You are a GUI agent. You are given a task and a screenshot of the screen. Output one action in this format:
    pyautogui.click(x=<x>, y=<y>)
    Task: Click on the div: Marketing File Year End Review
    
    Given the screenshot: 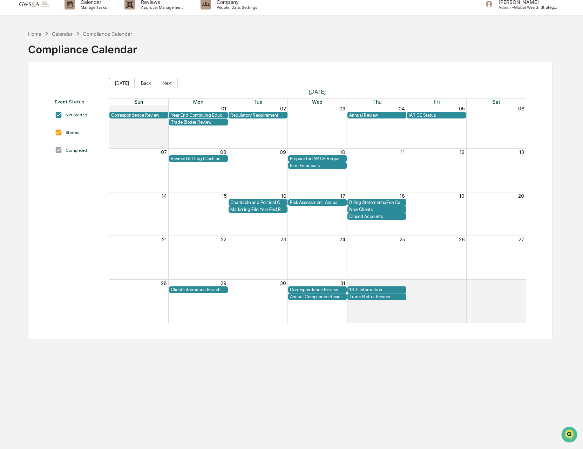 What is the action you would take?
    pyautogui.click(x=258, y=209)
    